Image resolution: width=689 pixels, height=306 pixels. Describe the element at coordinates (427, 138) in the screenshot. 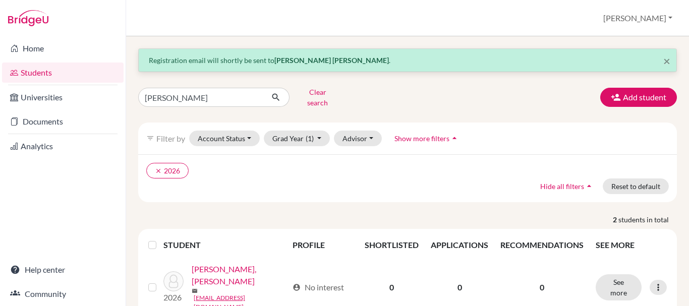

I see `button: Show more filtersarrow_drop_up` at that location.